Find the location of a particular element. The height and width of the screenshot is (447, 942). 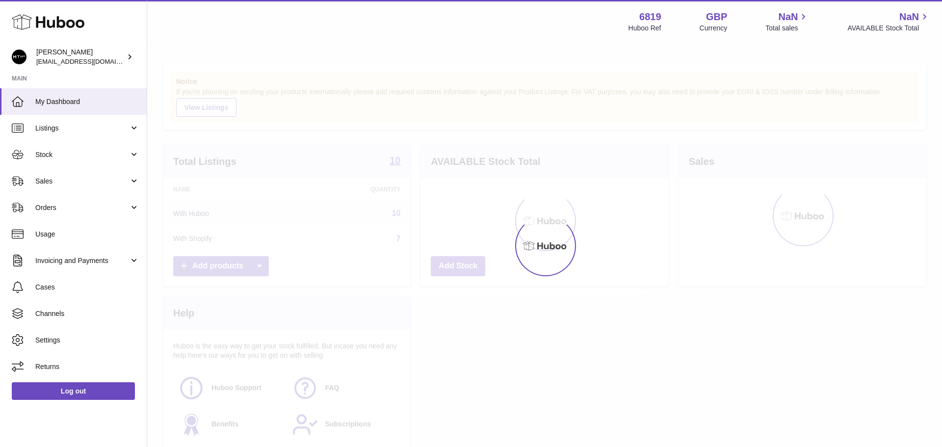

a: NaN Total sales is located at coordinates (787, 22).